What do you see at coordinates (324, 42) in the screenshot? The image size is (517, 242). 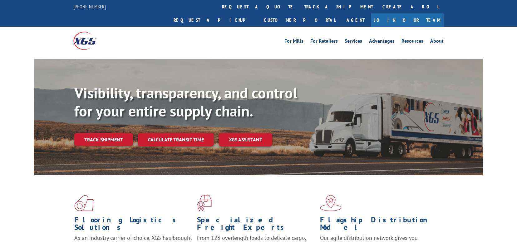 I see `a: For Retailers` at bounding box center [324, 42].